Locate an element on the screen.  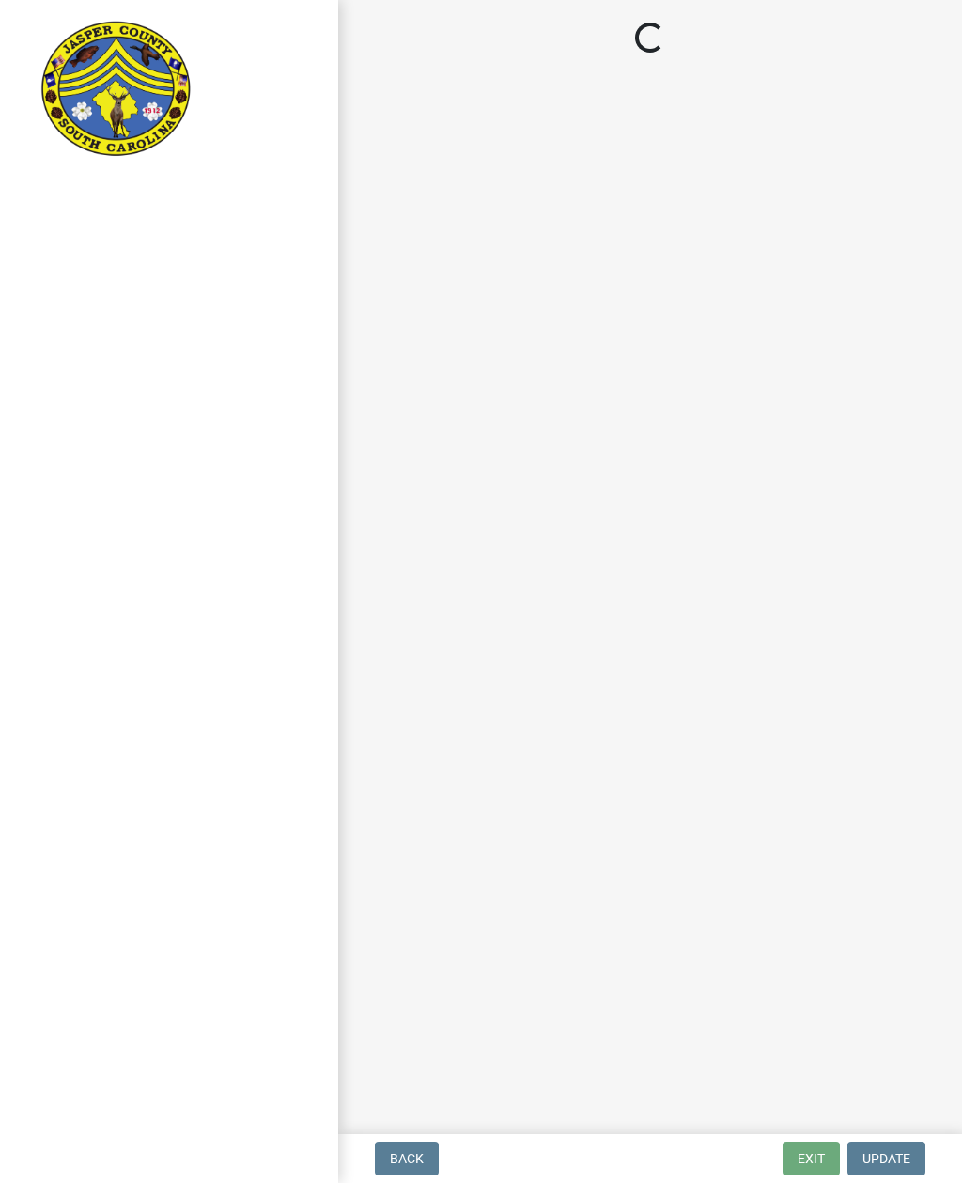
button: Exit is located at coordinates (811, 1159).